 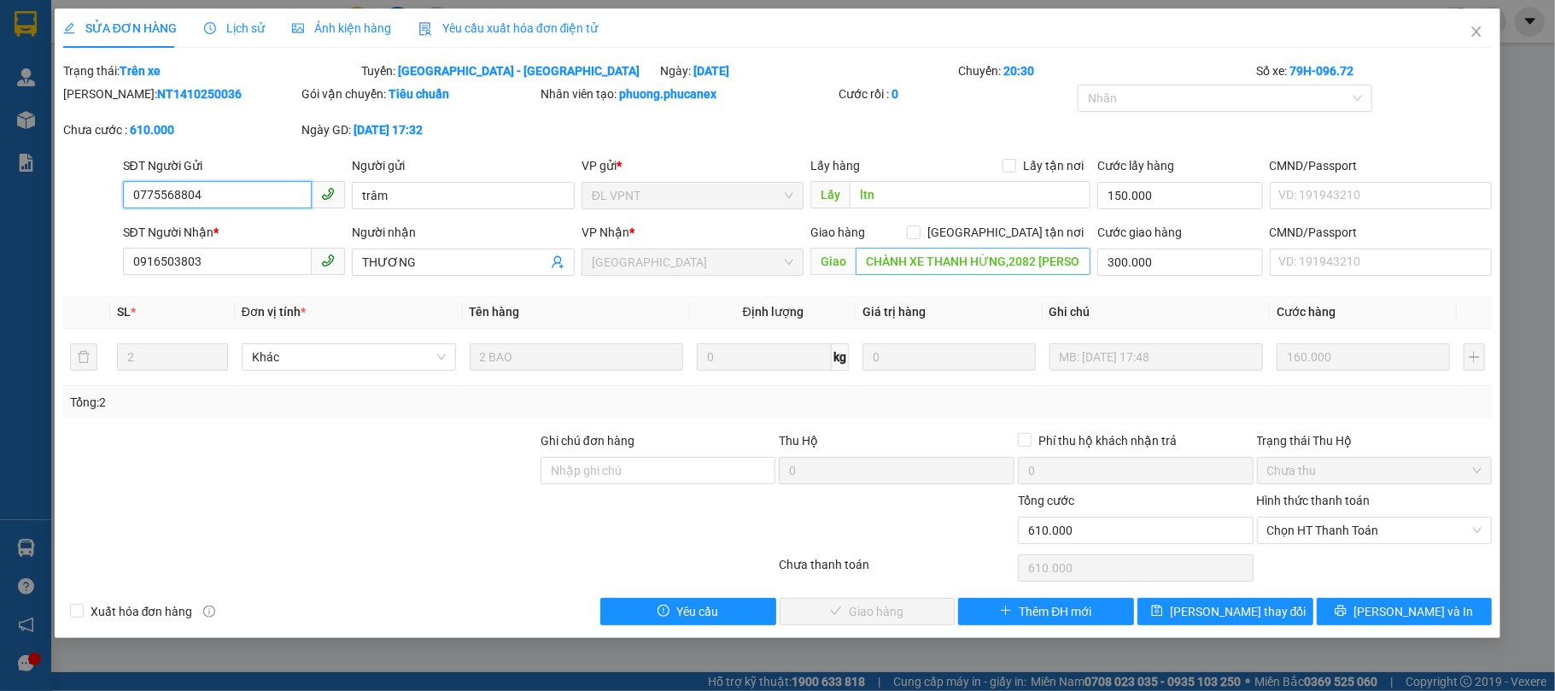 I want to click on span: Chọn HT Thanh Toán, so click(x=1375, y=530).